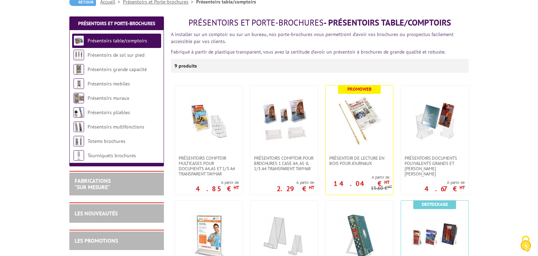 This screenshot has width=538, height=256. I want to click on img: Présentoirs muraux, so click(79, 98).